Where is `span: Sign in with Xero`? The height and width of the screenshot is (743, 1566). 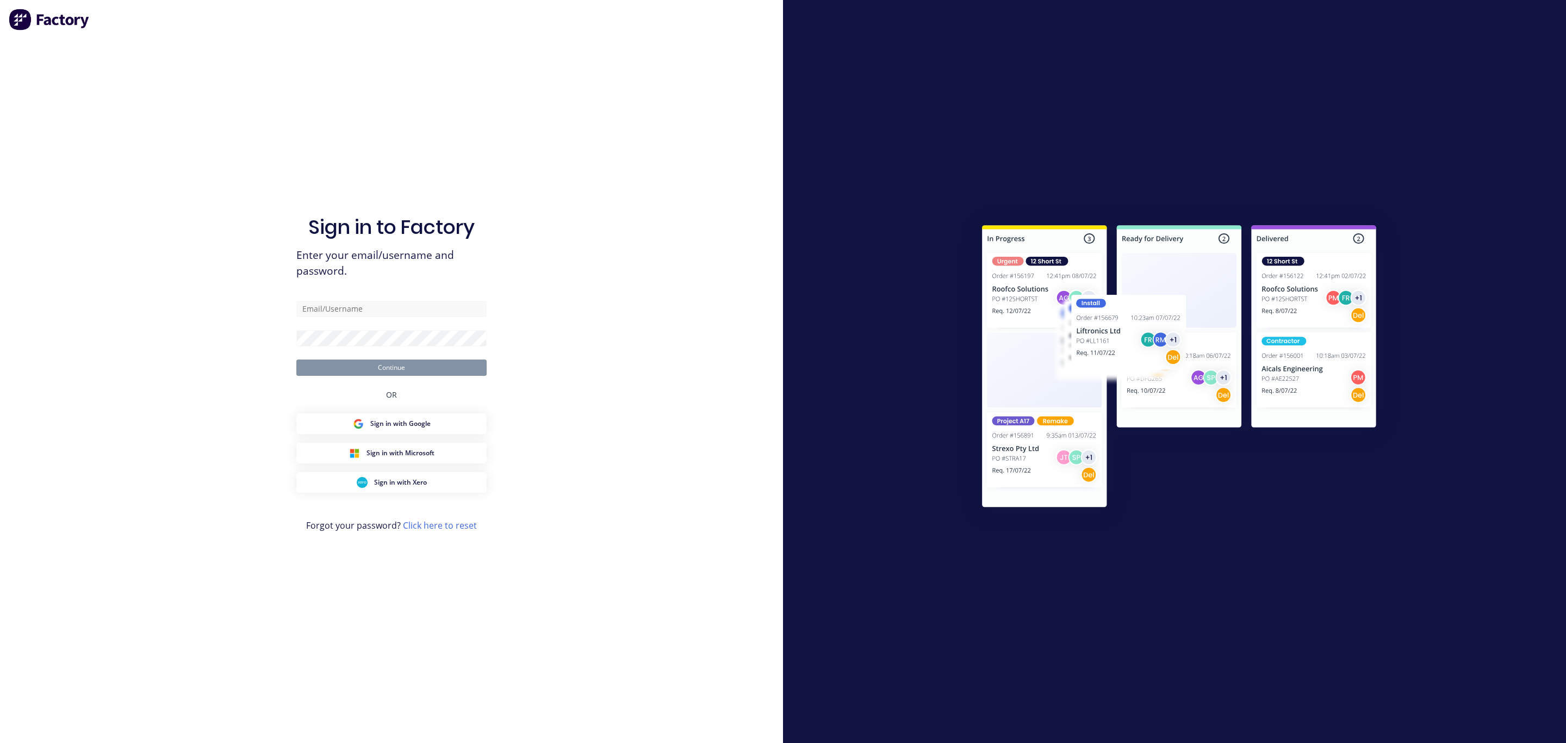 span: Sign in with Xero is located at coordinates (400, 482).